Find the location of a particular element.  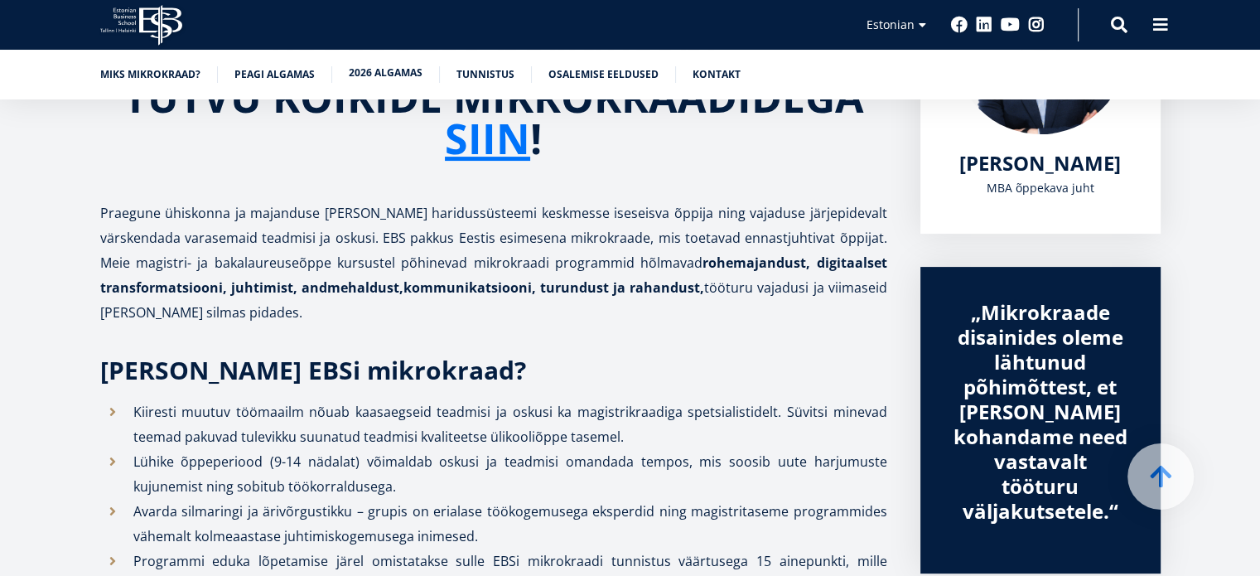

li: Avarda silmaringi ja ärivõrgustikku – grupis on erialase töökogemusega eksperdid ning magistritas... is located at coordinates (494, 524).